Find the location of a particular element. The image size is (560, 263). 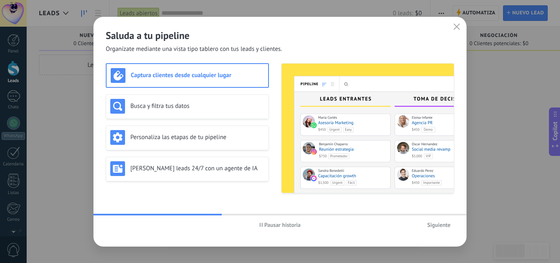

h3: Busca y filtra tus datos is located at coordinates (197, 106).